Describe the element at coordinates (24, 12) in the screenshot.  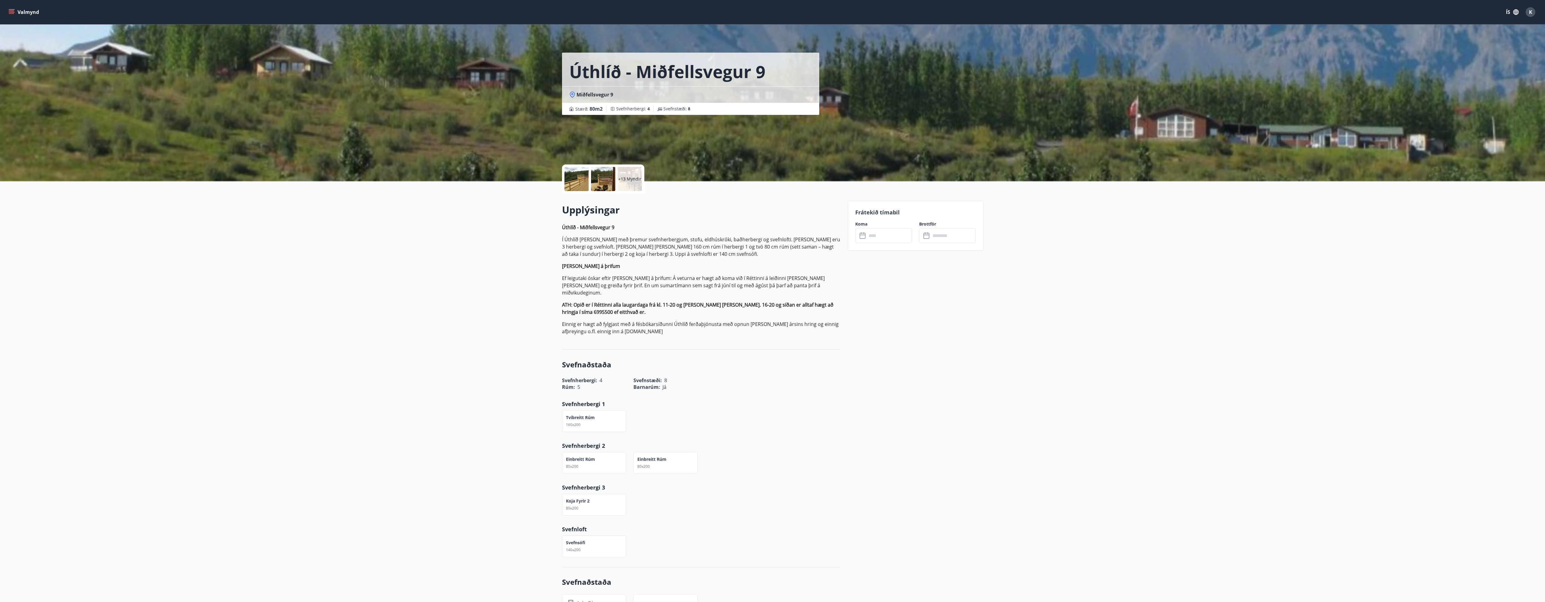
I see `button: menu` at that location.